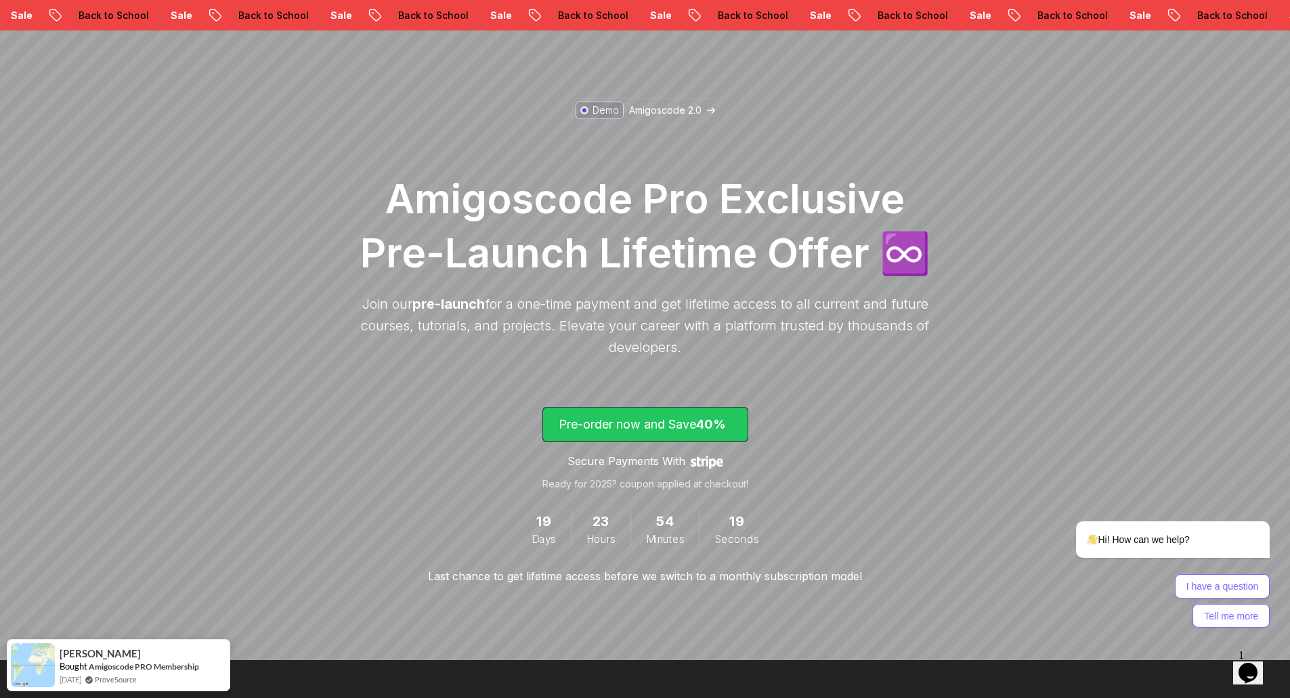 The image size is (1290, 698). I want to click on p: Amigoscode 2.0, so click(665, 110).